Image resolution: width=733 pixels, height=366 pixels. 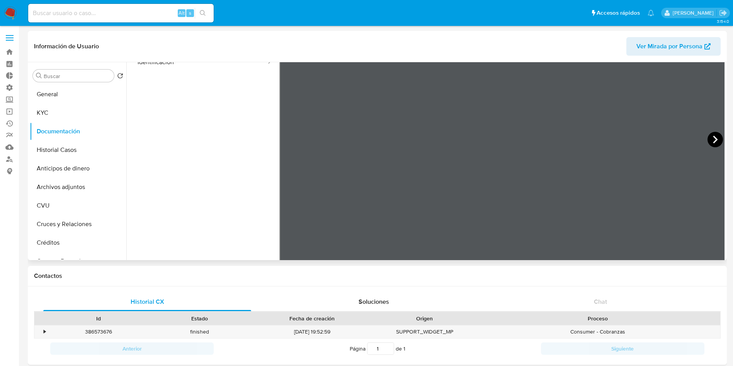 I want to click on button: Cruces y Relaciones, so click(x=78, y=224).